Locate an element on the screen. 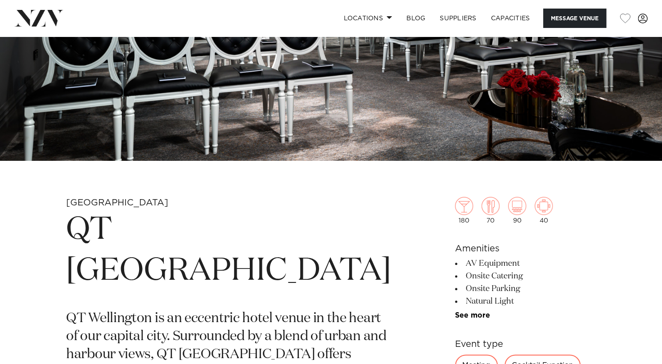  li: Onsite Catering is located at coordinates (526, 276).